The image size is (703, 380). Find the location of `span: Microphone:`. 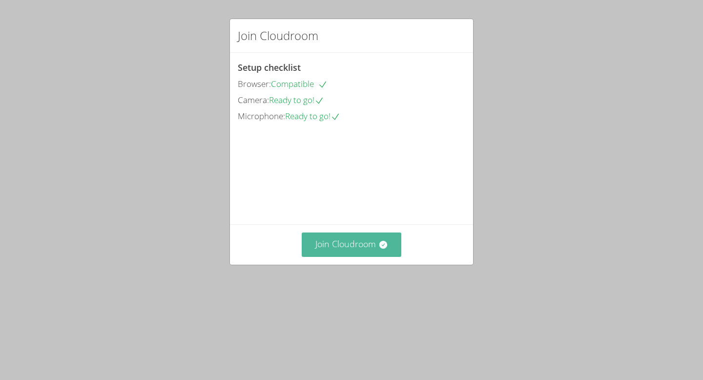

span: Microphone: is located at coordinates (261, 116).